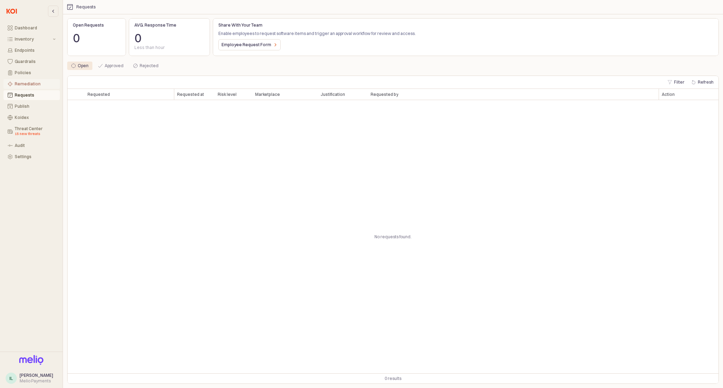 The height and width of the screenshot is (388, 723). What do you see at coordinates (35, 118) in the screenshot?
I see `div: Koidex` at bounding box center [35, 118].